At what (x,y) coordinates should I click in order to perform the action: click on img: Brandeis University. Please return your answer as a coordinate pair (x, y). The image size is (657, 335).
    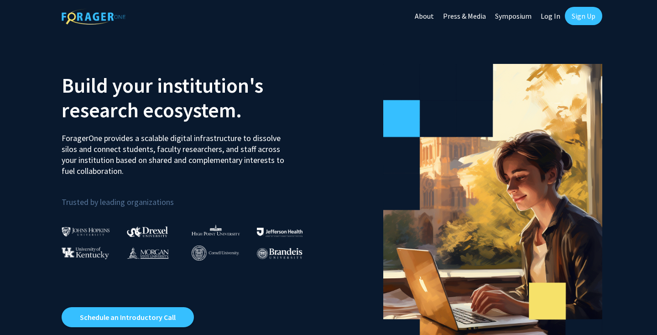
    Looking at the image, I should click on (280, 253).